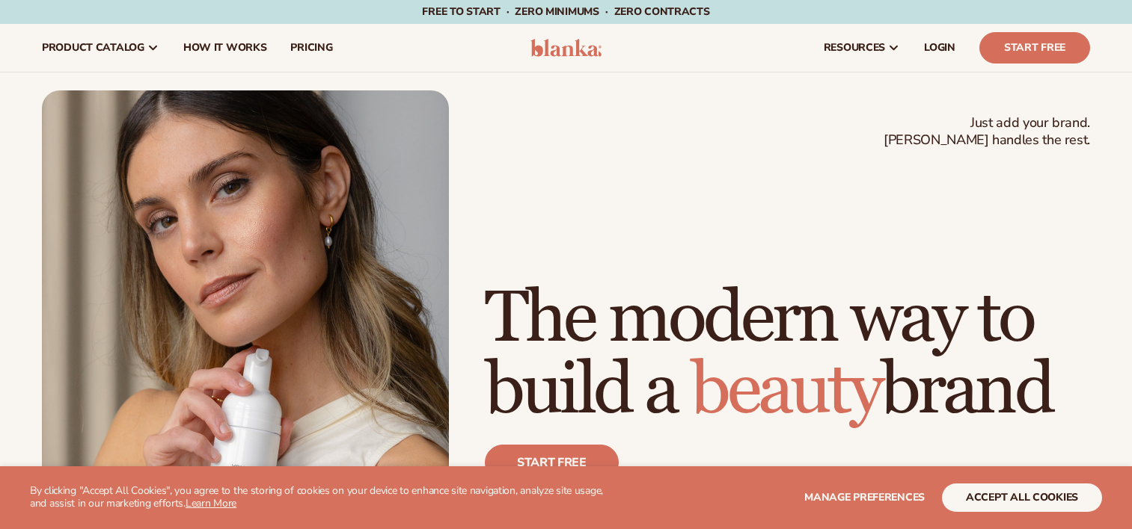 This screenshot has height=529, width=1132. What do you see at coordinates (864, 498) in the screenshot?
I see `button: Manage preferences` at bounding box center [864, 498].